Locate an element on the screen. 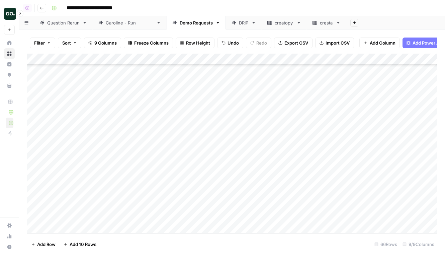 This screenshot has width=445, height=255. a: Home is located at coordinates (9, 43).